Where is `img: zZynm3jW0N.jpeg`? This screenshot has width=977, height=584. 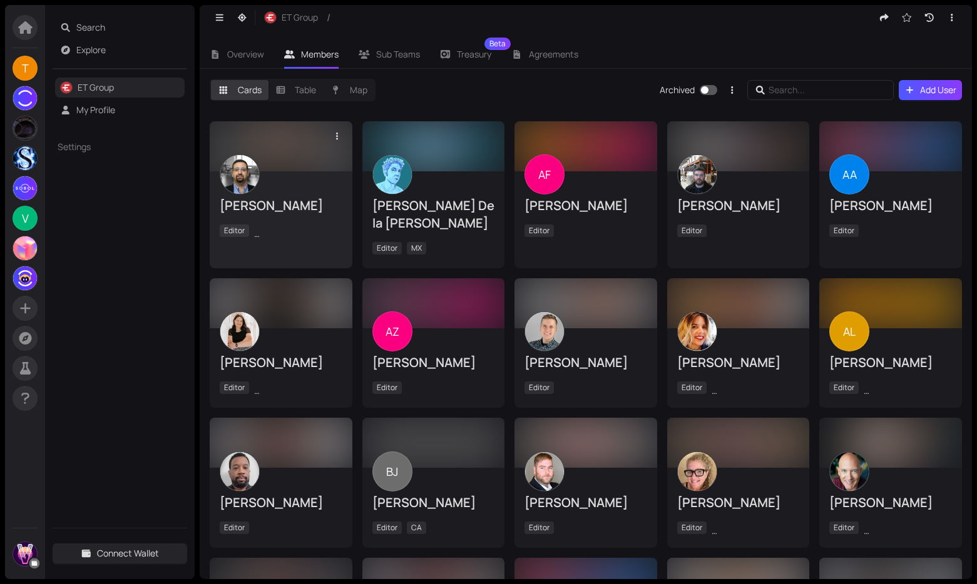
img: zZynm3jW0N.jpeg is located at coordinates (544, 472).